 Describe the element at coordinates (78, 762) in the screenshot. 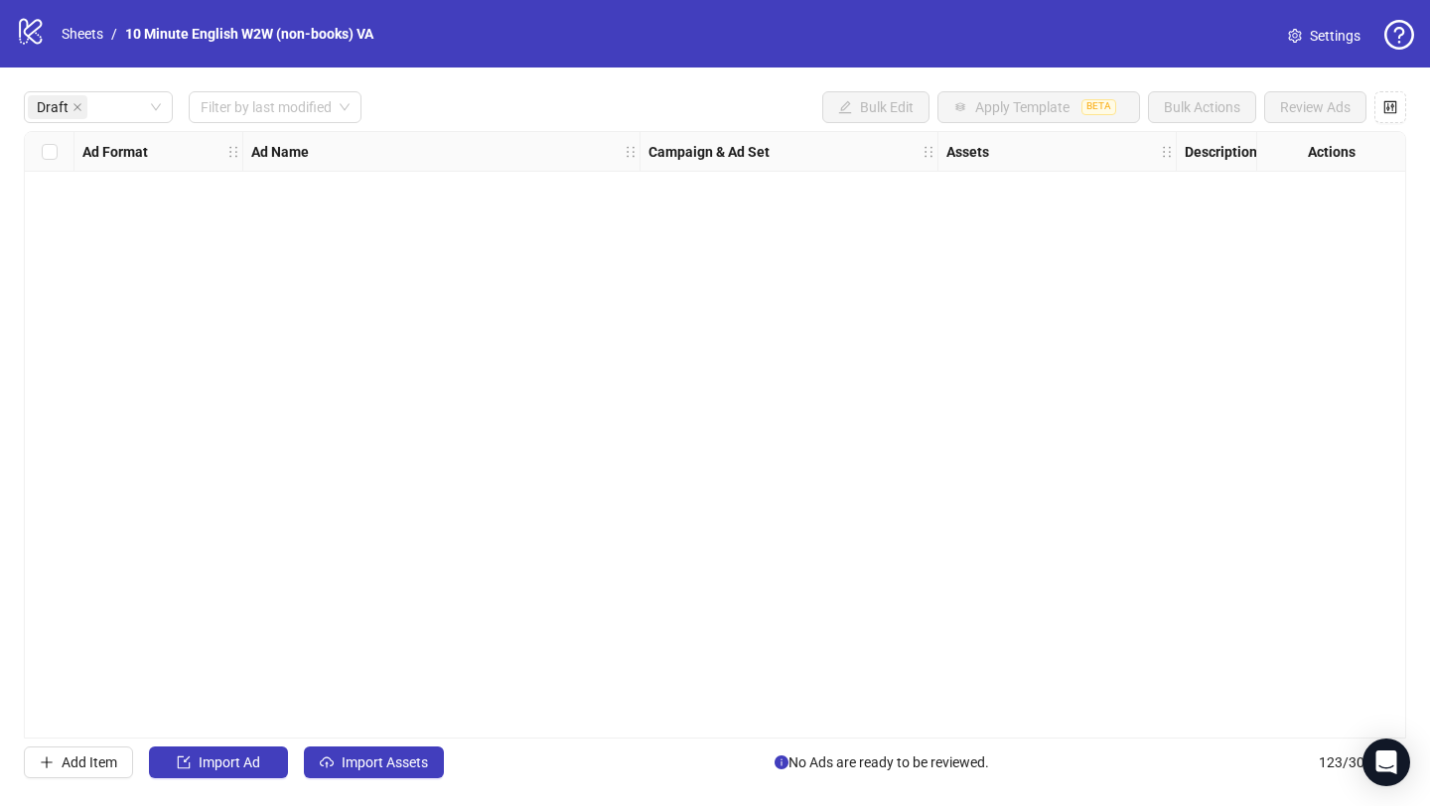

I see `button: Add Item` at that location.